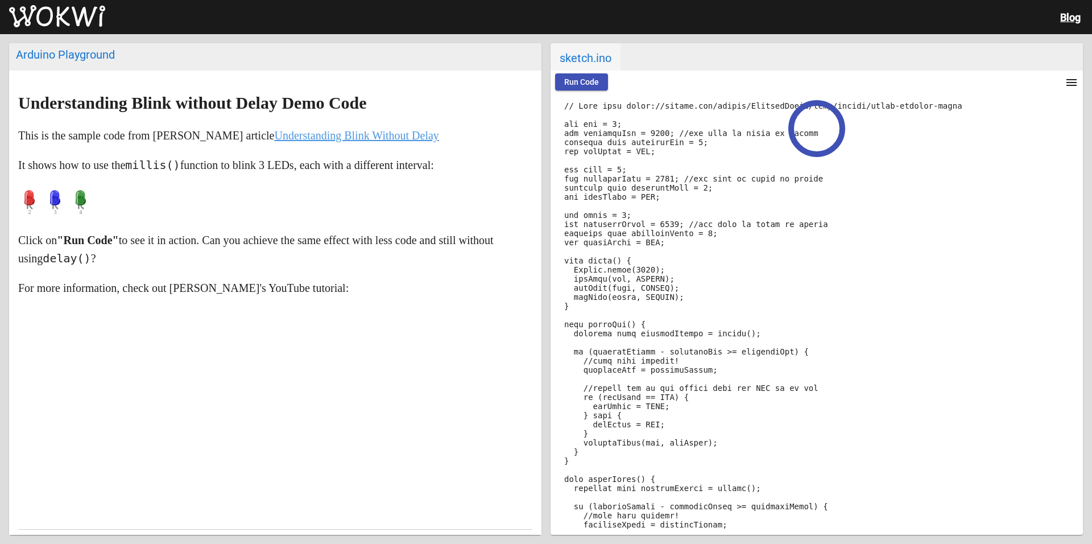 The image size is (1092, 544). I want to click on code: delay(), so click(67, 258).